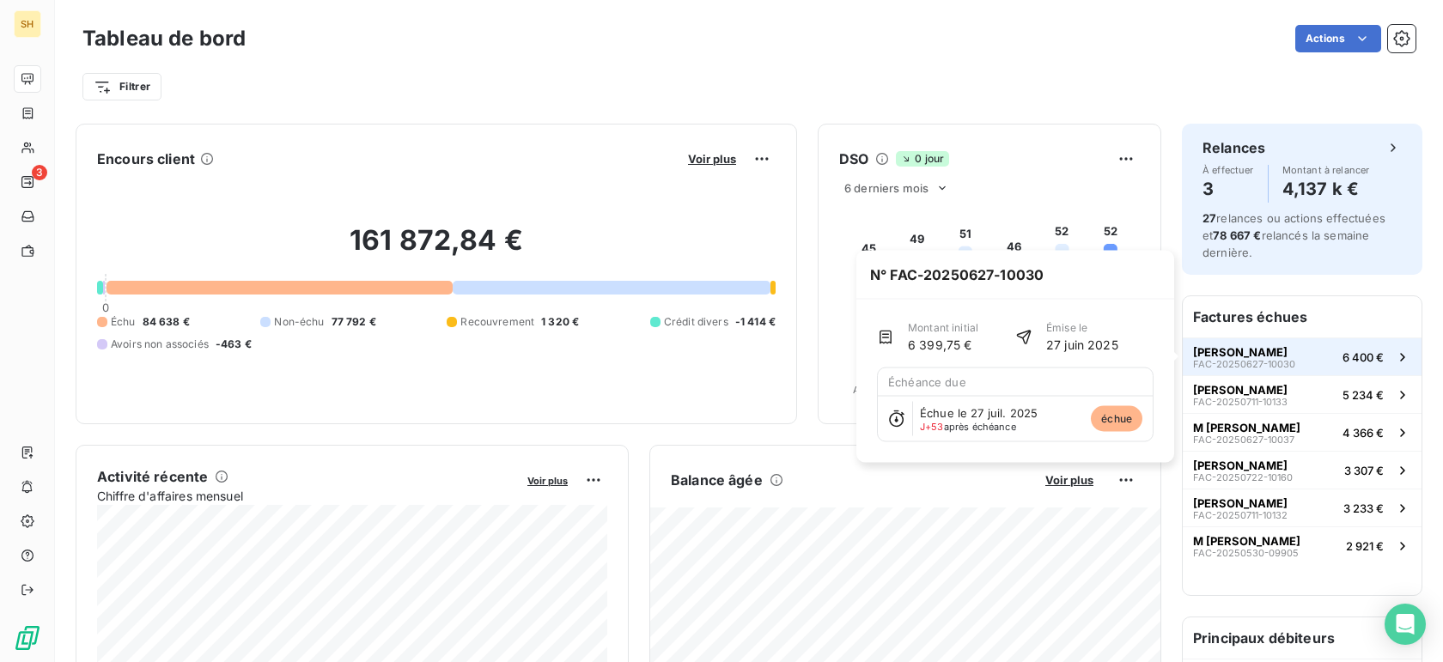 Image resolution: width=1443 pixels, height=662 pixels. What do you see at coordinates (1209, 218) in the screenshot?
I see `span: 27` at bounding box center [1209, 218].